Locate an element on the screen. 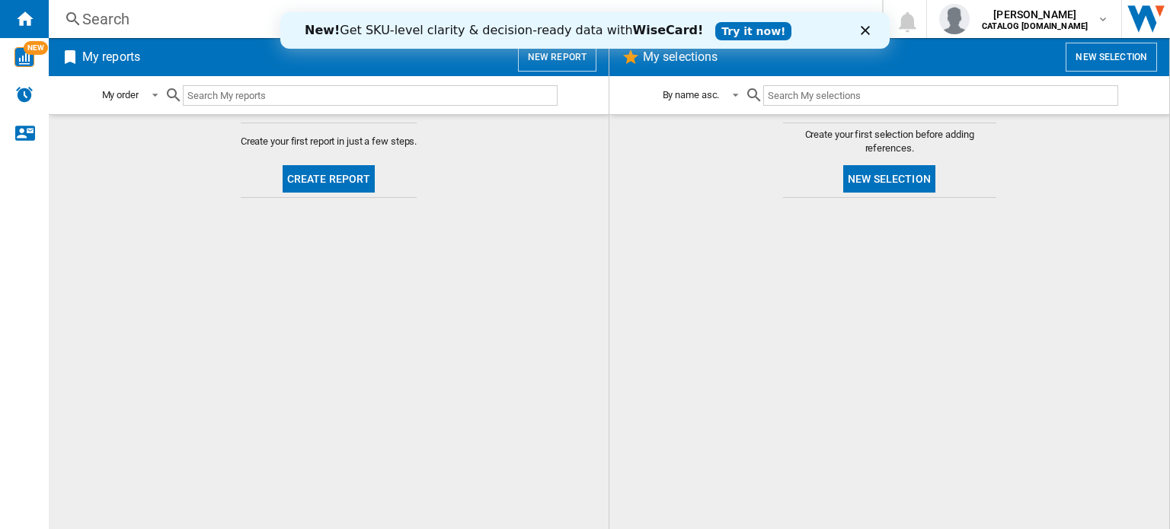 The height and width of the screenshot is (529, 1170). div: Get SKU-level clarity & decision-ready data with is located at coordinates (223, 18).